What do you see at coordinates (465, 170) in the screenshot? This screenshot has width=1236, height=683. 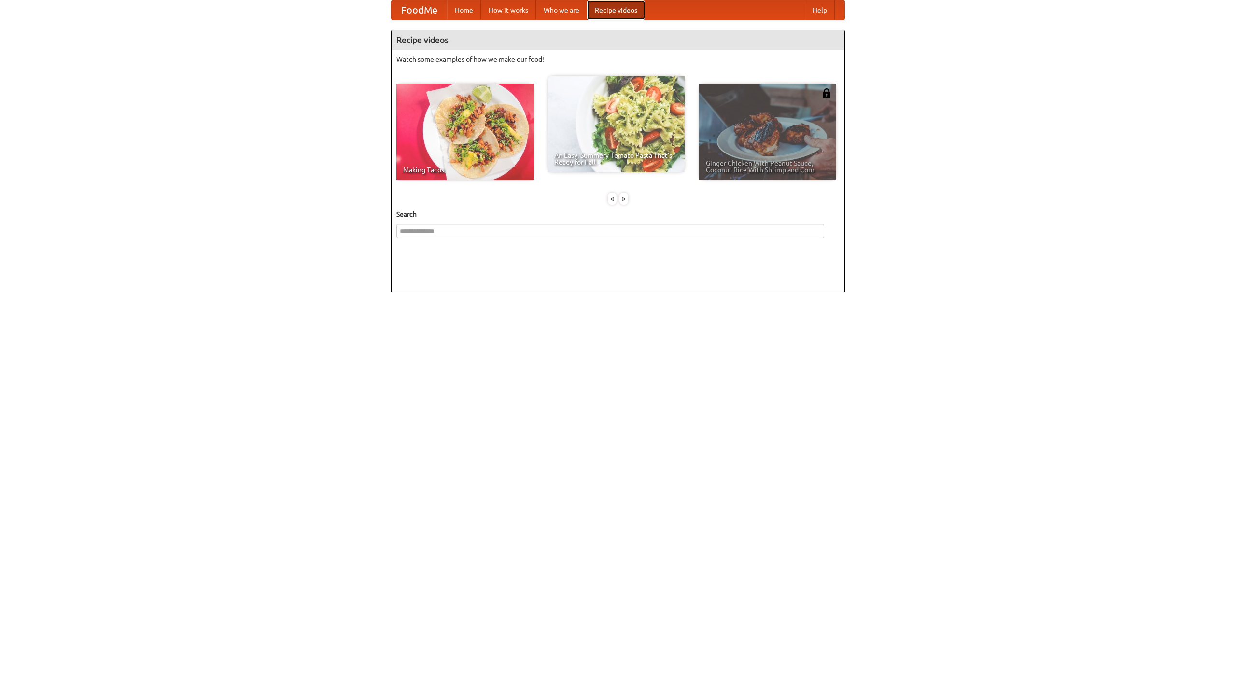 I see `span: Making Tacos` at bounding box center [465, 170].